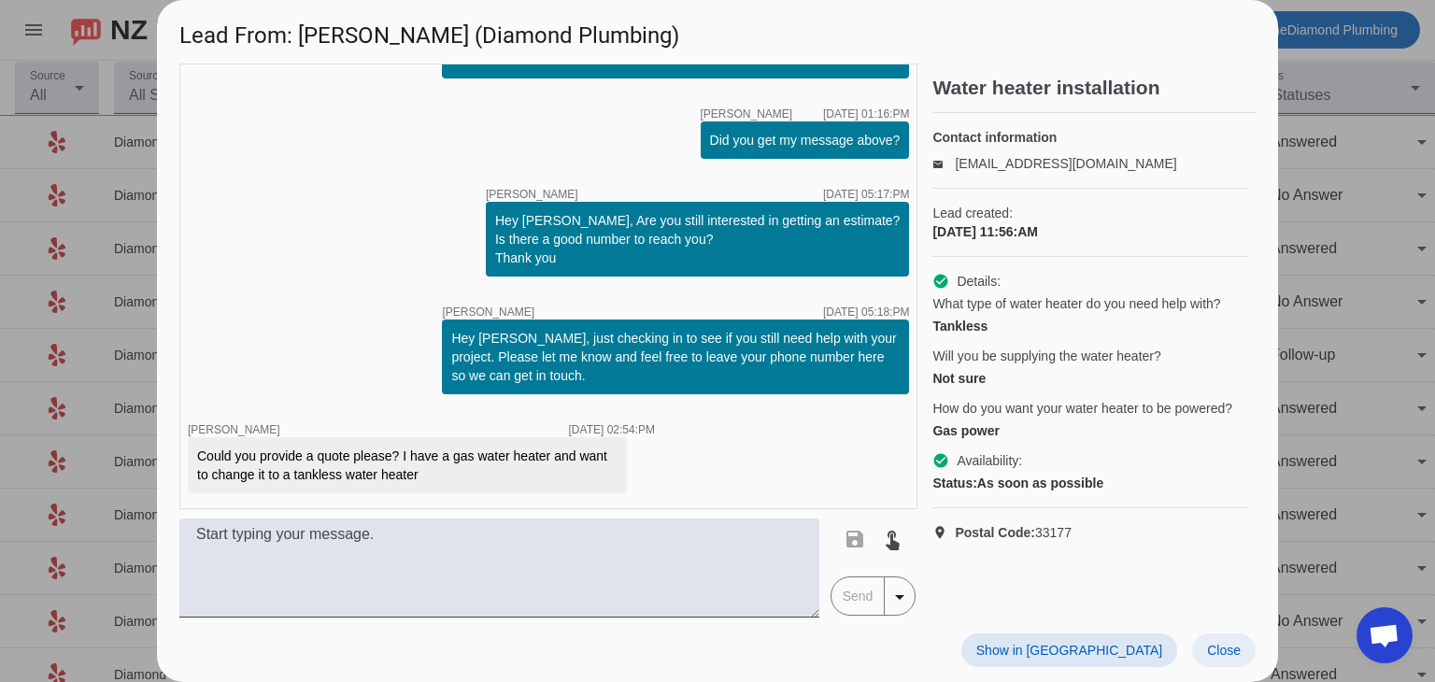 The width and height of the screenshot is (1435, 682). What do you see at coordinates (1224, 650) in the screenshot?
I see `span: Close` at bounding box center [1224, 650].